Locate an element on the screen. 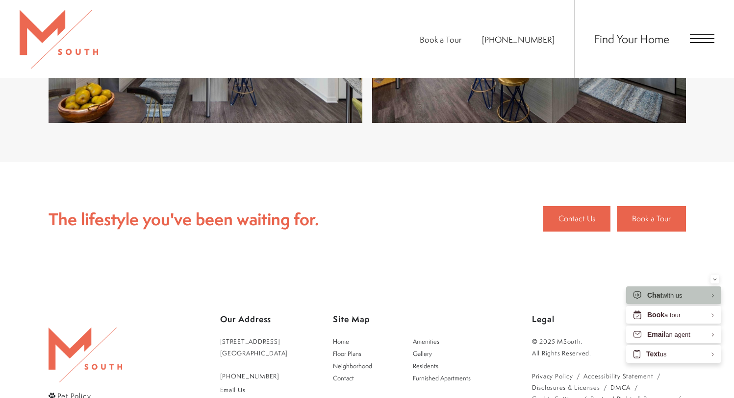 The image size is (734, 398). a: Go to Residents is located at coordinates (444, 367).